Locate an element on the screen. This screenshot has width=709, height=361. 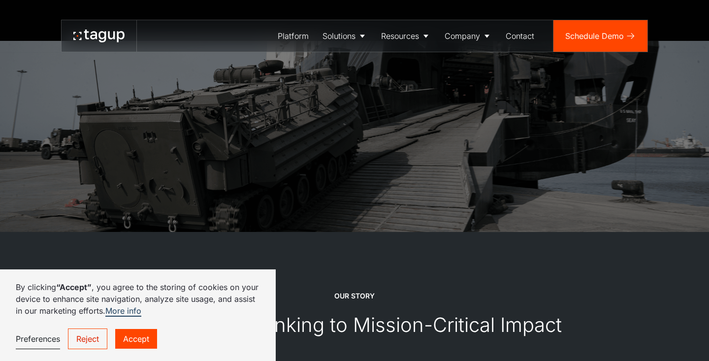
a: Company is located at coordinates (468, 36).